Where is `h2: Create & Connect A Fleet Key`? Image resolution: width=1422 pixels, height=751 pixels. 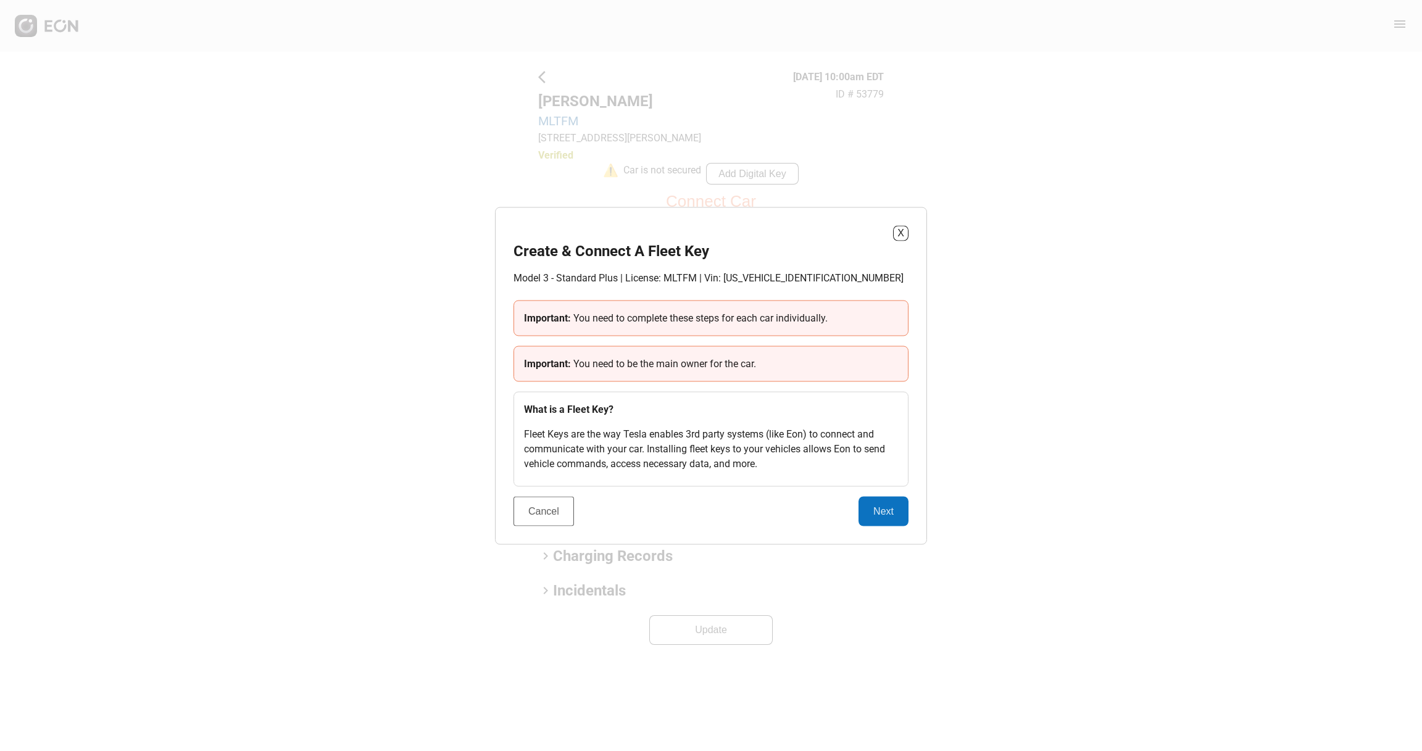
h2: Create & Connect A Fleet Key is located at coordinates (611, 251).